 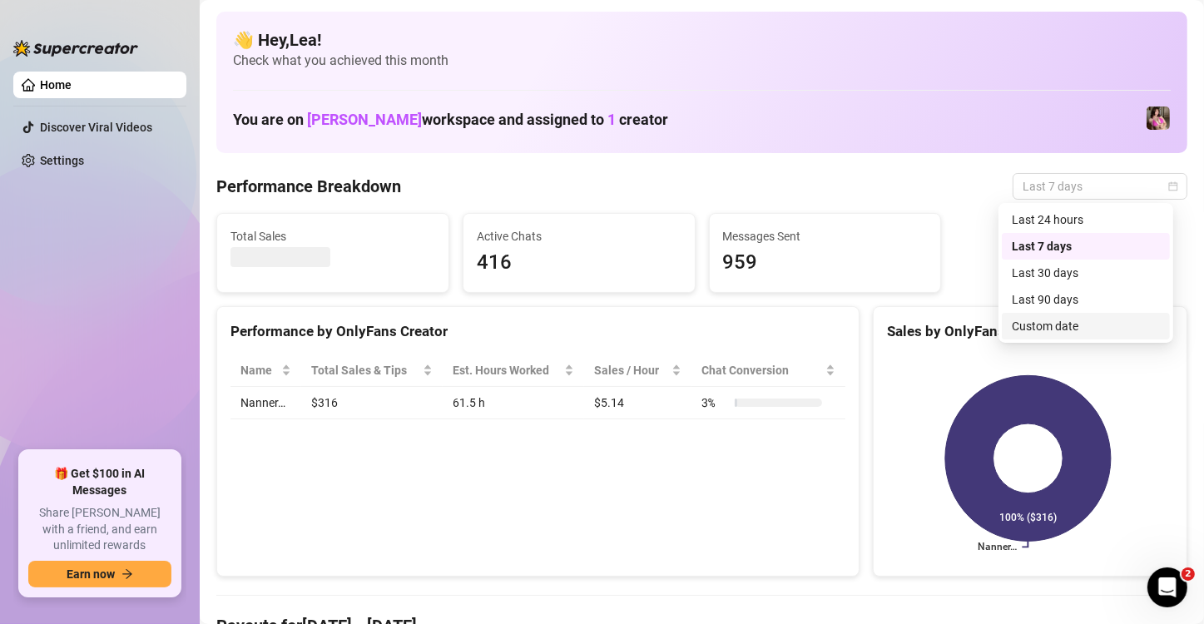 What do you see at coordinates (265, 370) in the screenshot?
I see `th: Name` at bounding box center [265, 370].